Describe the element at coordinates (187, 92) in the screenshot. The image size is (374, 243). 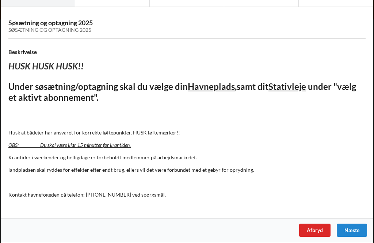
I see `h2: Under søsætning/optagning skal du vælge din samt dit under "vælg et aktivt abonnement".` at that location.